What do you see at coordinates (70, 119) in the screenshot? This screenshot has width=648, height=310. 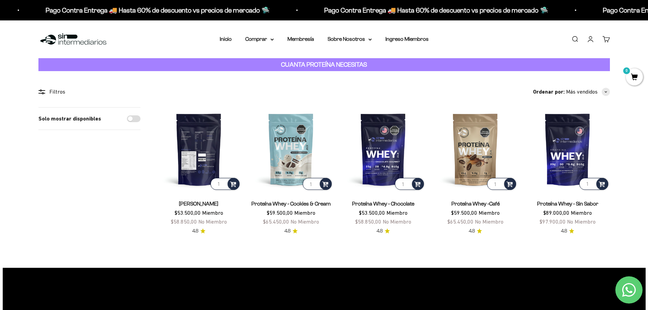 I see `label: Solo mostrar disponibles` at bounding box center [70, 119].